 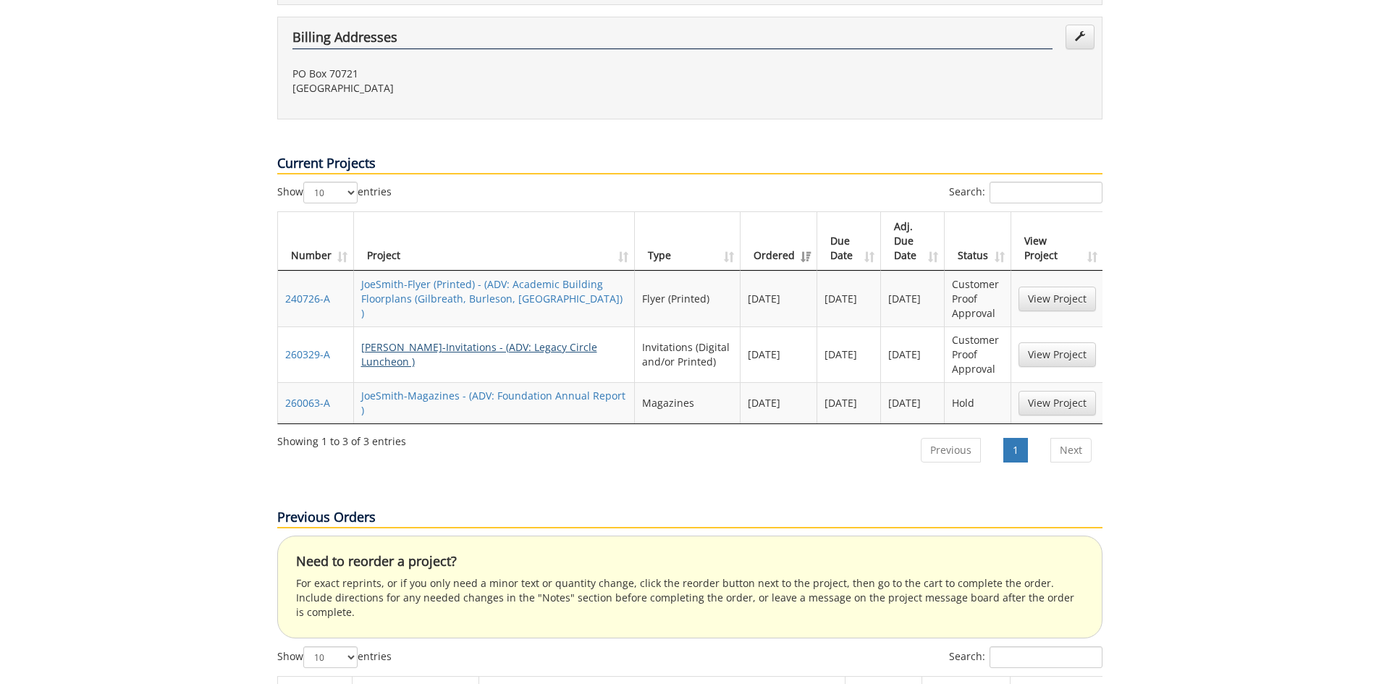 I want to click on p: For exact reprints, or if you only need a minor text or quantity change, click the reorder button..., so click(x=690, y=598).